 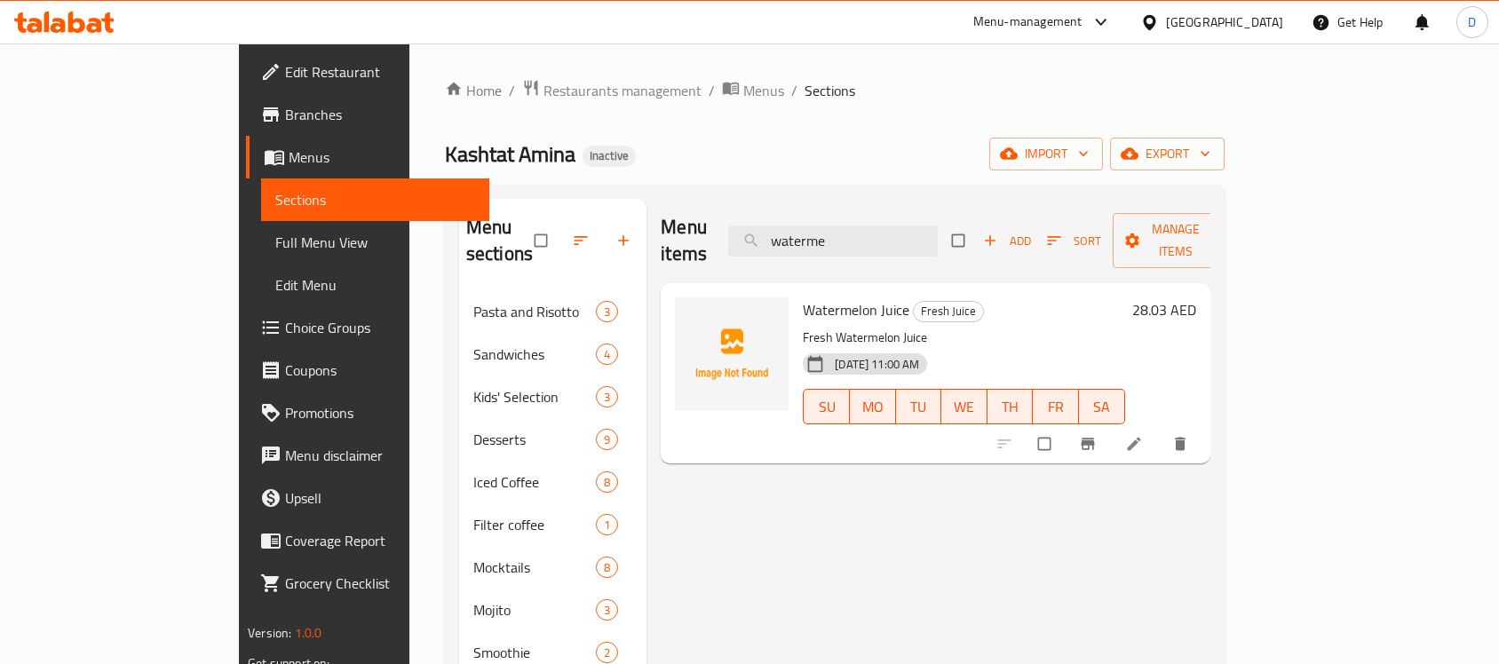 What do you see at coordinates (623, 91) in the screenshot?
I see `span: Restaurants management` at bounding box center [623, 91].